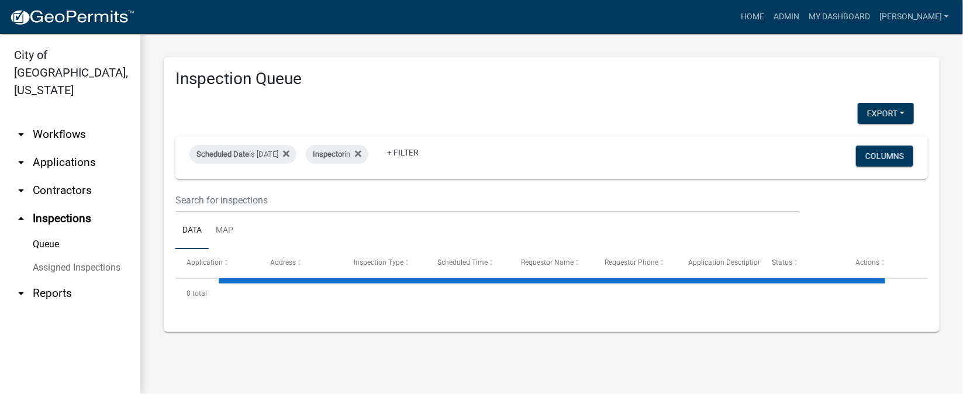  What do you see at coordinates (378, 263) in the screenshot?
I see `span: Inspection Type` at bounding box center [378, 263].